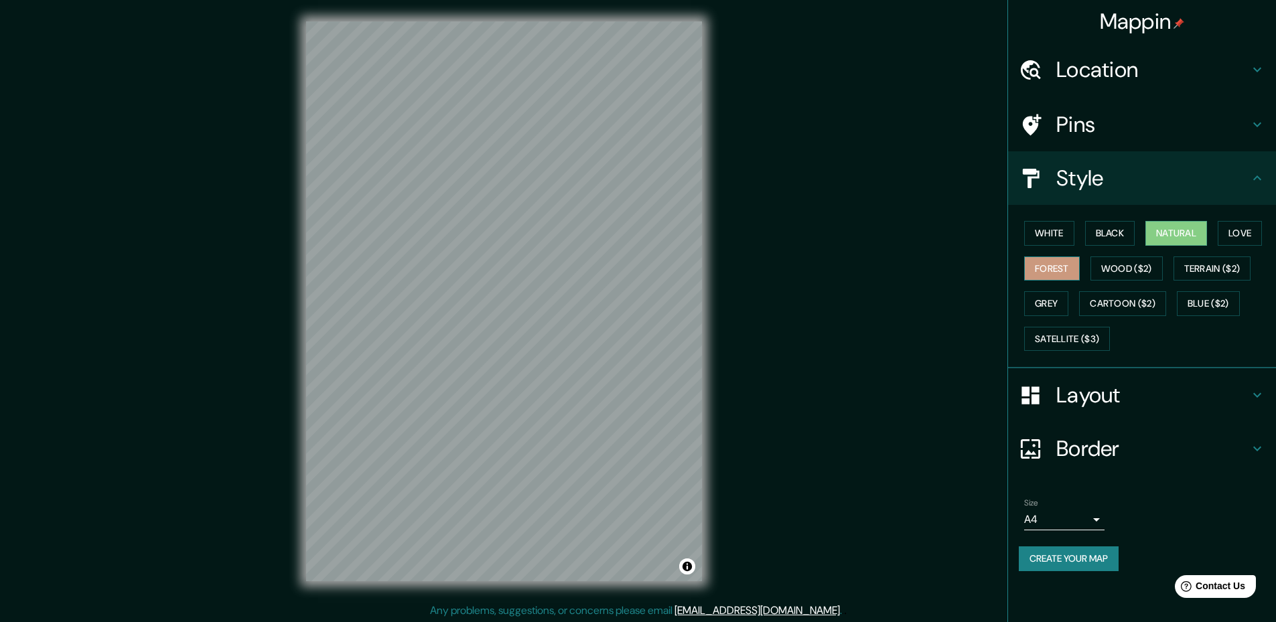 The image size is (1276, 622). Describe the element at coordinates (1153, 395) in the screenshot. I see `h4: Layout` at that location.